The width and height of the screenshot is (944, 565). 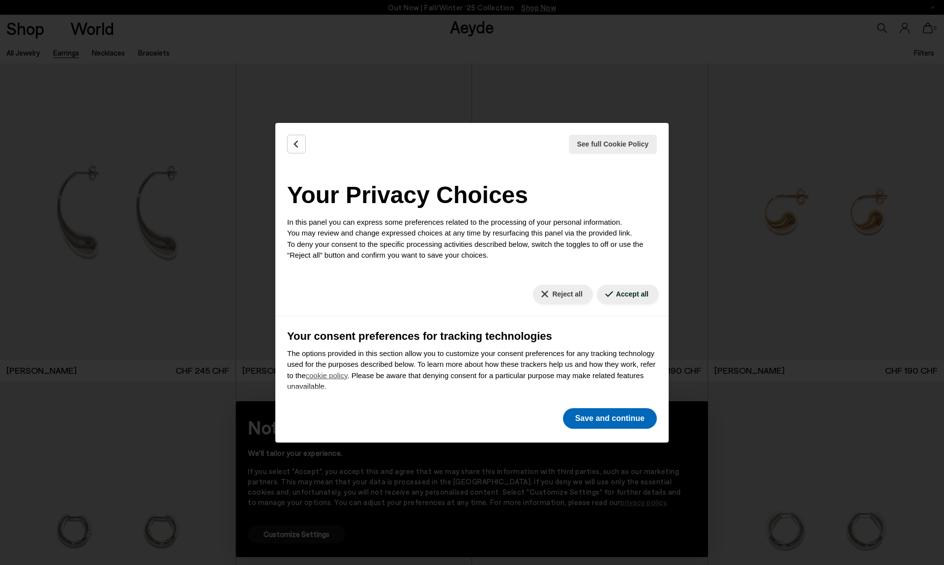 I want to click on a: cookie policy - link opens in a new tab, so click(x=327, y=375).